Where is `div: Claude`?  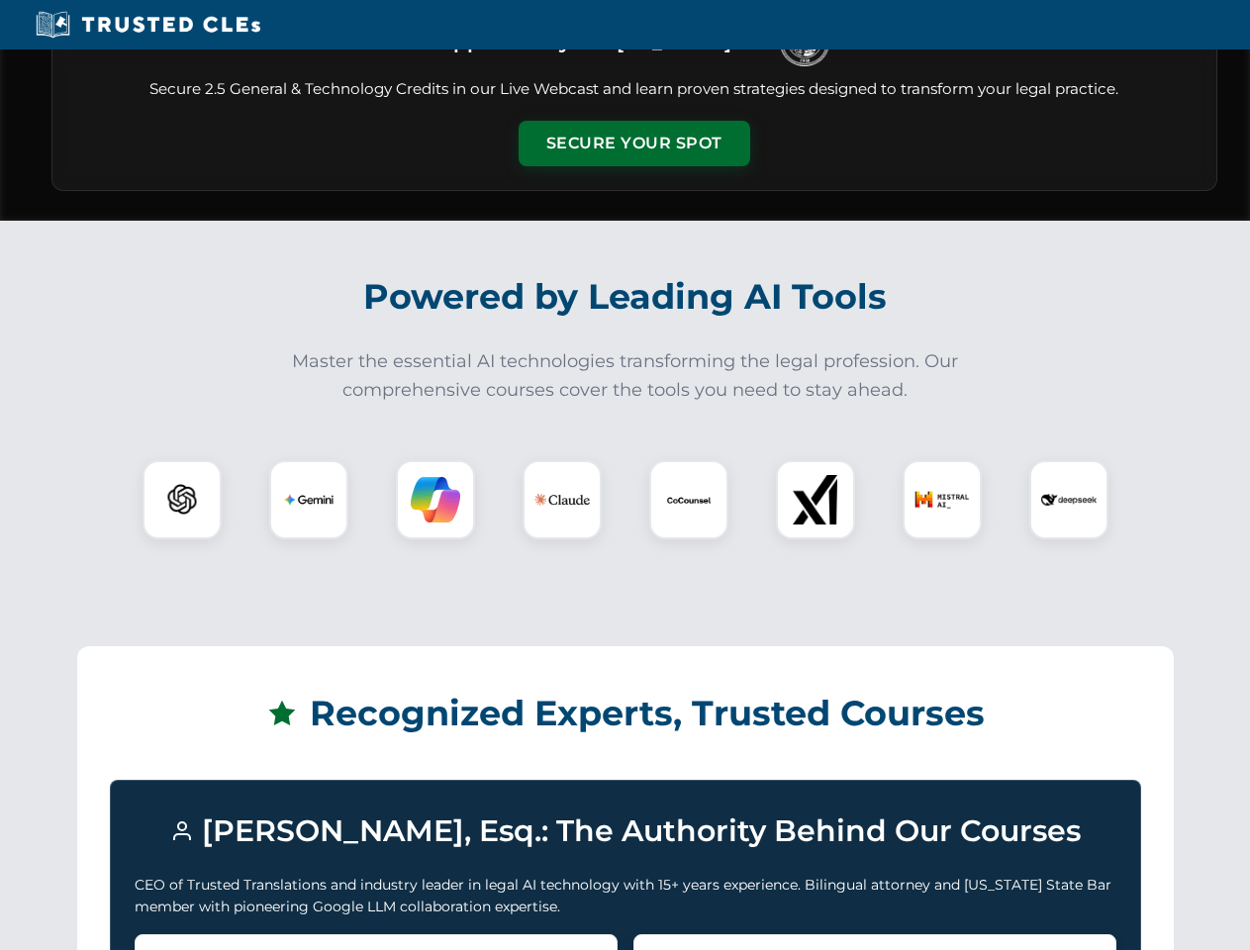
div: Claude is located at coordinates (562, 500).